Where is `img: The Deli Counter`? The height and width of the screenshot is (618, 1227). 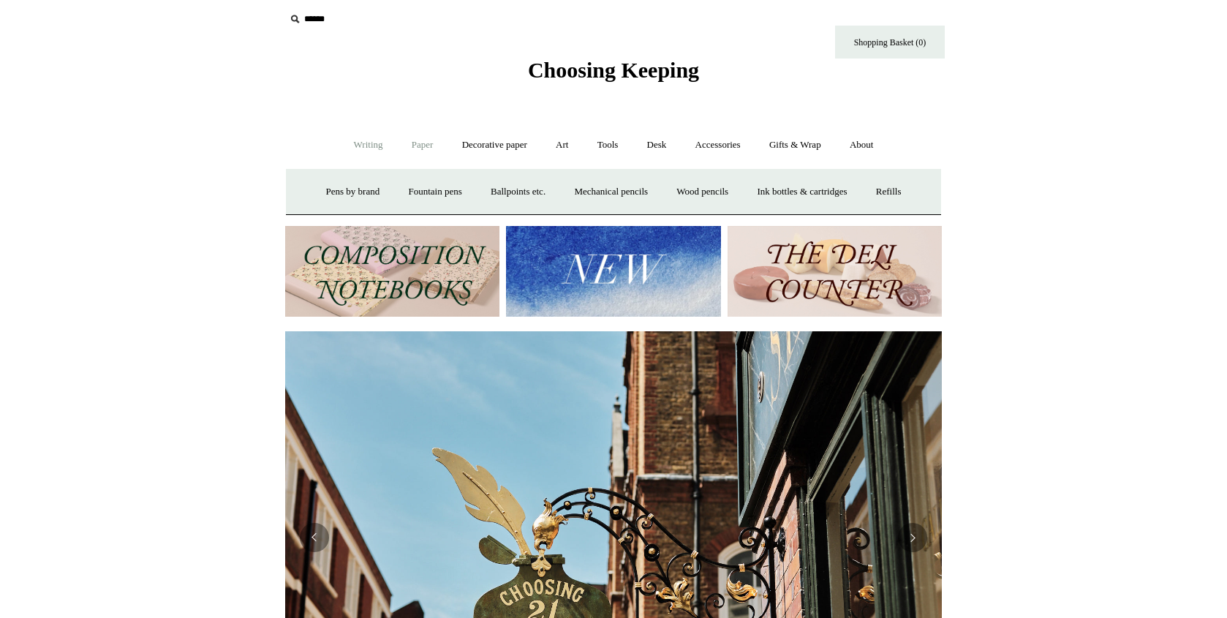 img: The Deli Counter is located at coordinates (834, 271).